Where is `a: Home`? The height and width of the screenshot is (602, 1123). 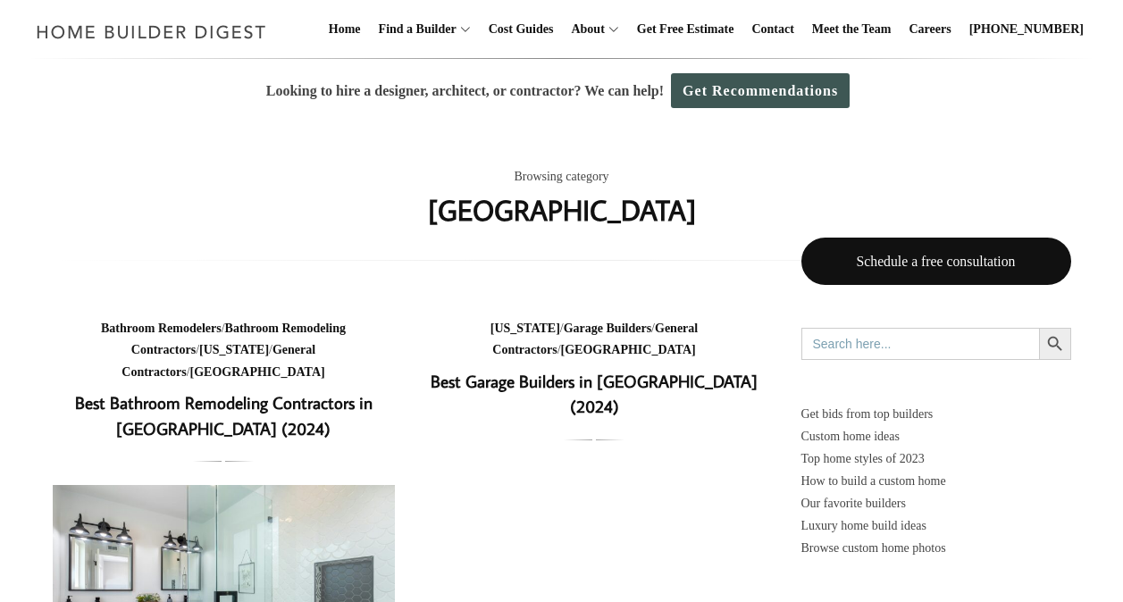
a: Home is located at coordinates (345, 29).